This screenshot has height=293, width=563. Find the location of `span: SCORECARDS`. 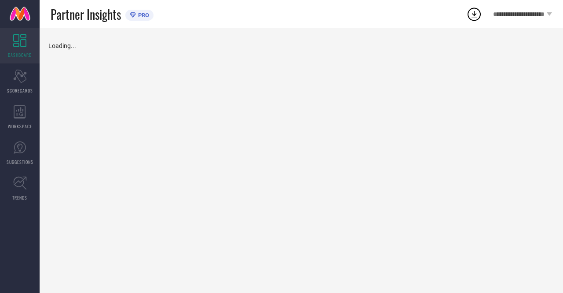

span: SCORECARDS is located at coordinates (20, 90).